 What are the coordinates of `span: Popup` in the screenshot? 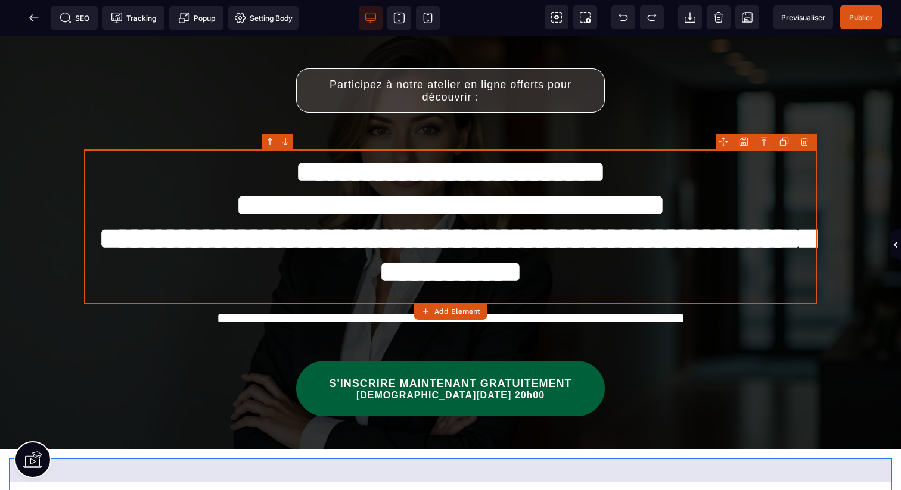 It's located at (197, 18).